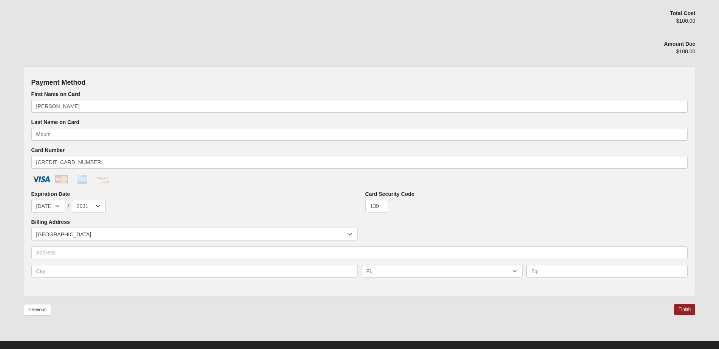 The width and height of the screenshot is (719, 349). What do you see at coordinates (56, 94) in the screenshot?
I see `label: First Name on Card` at bounding box center [56, 94].